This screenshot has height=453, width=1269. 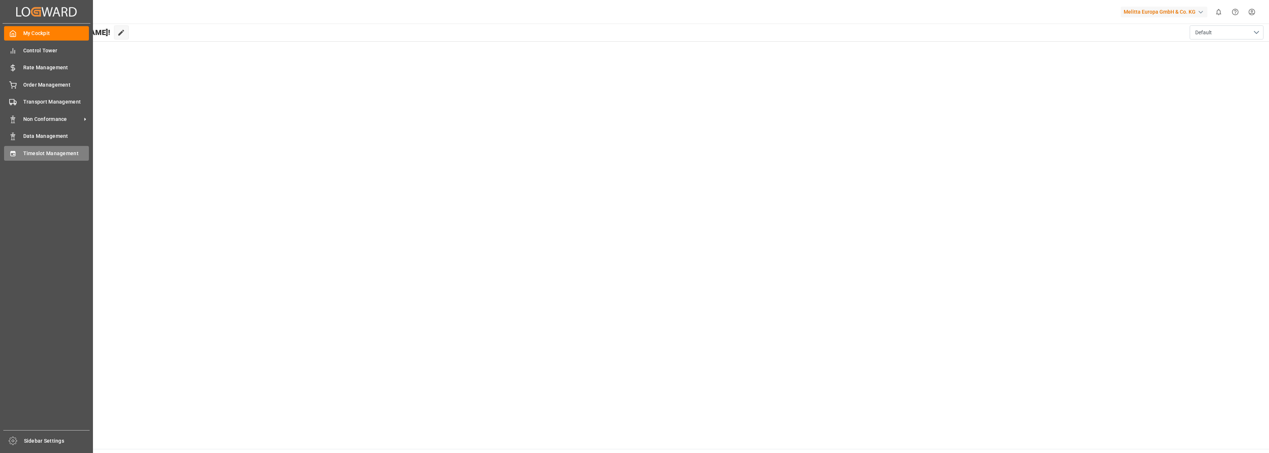 What do you see at coordinates (56, 102) in the screenshot?
I see `span: Transport Management` at bounding box center [56, 102].